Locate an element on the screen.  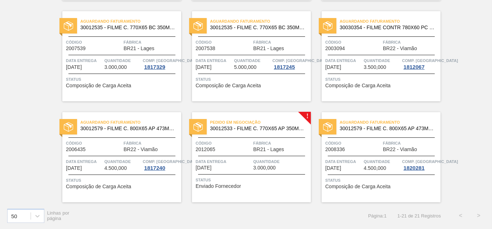
a: statusAguardando Faturamento30012535 - FILME C. 770X65 BC 350ML C12 429Código2007538FábricaBR21 -... is located at coordinates (246, 56).